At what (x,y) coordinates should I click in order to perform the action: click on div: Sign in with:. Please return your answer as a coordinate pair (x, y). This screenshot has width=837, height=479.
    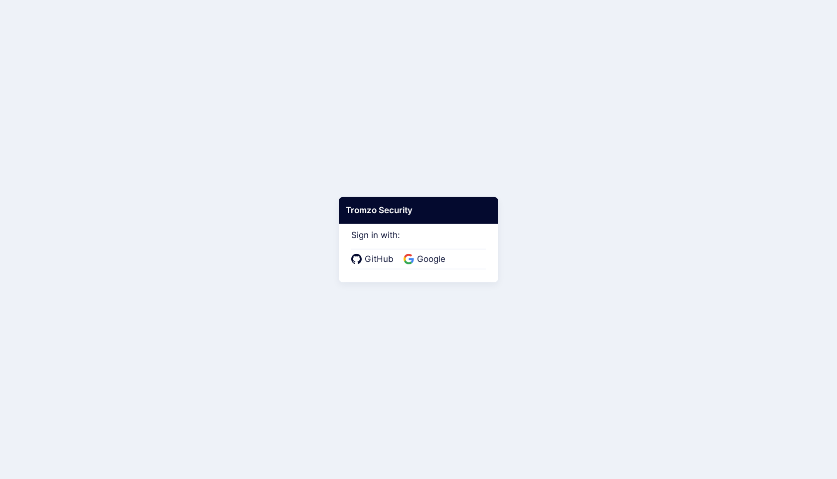
    Looking at the image, I should click on (419, 243).